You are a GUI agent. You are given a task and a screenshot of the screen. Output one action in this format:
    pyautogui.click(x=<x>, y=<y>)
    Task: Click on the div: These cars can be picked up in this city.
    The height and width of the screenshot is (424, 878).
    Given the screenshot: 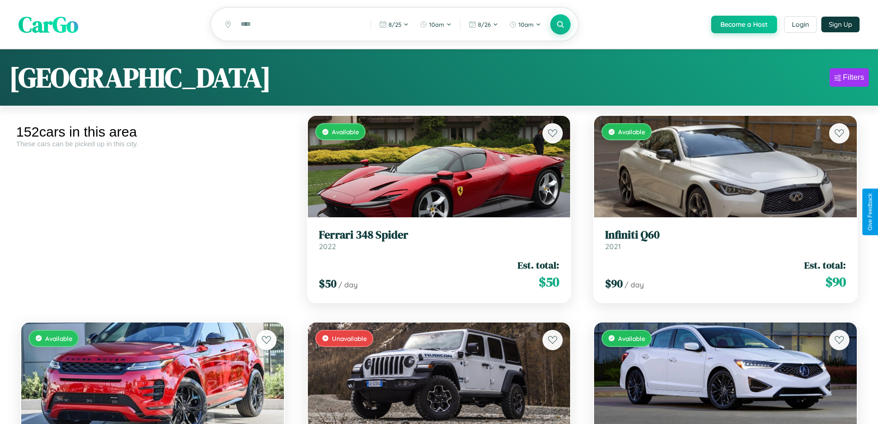 What is the action you would take?
    pyautogui.click(x=153, y=143)
    